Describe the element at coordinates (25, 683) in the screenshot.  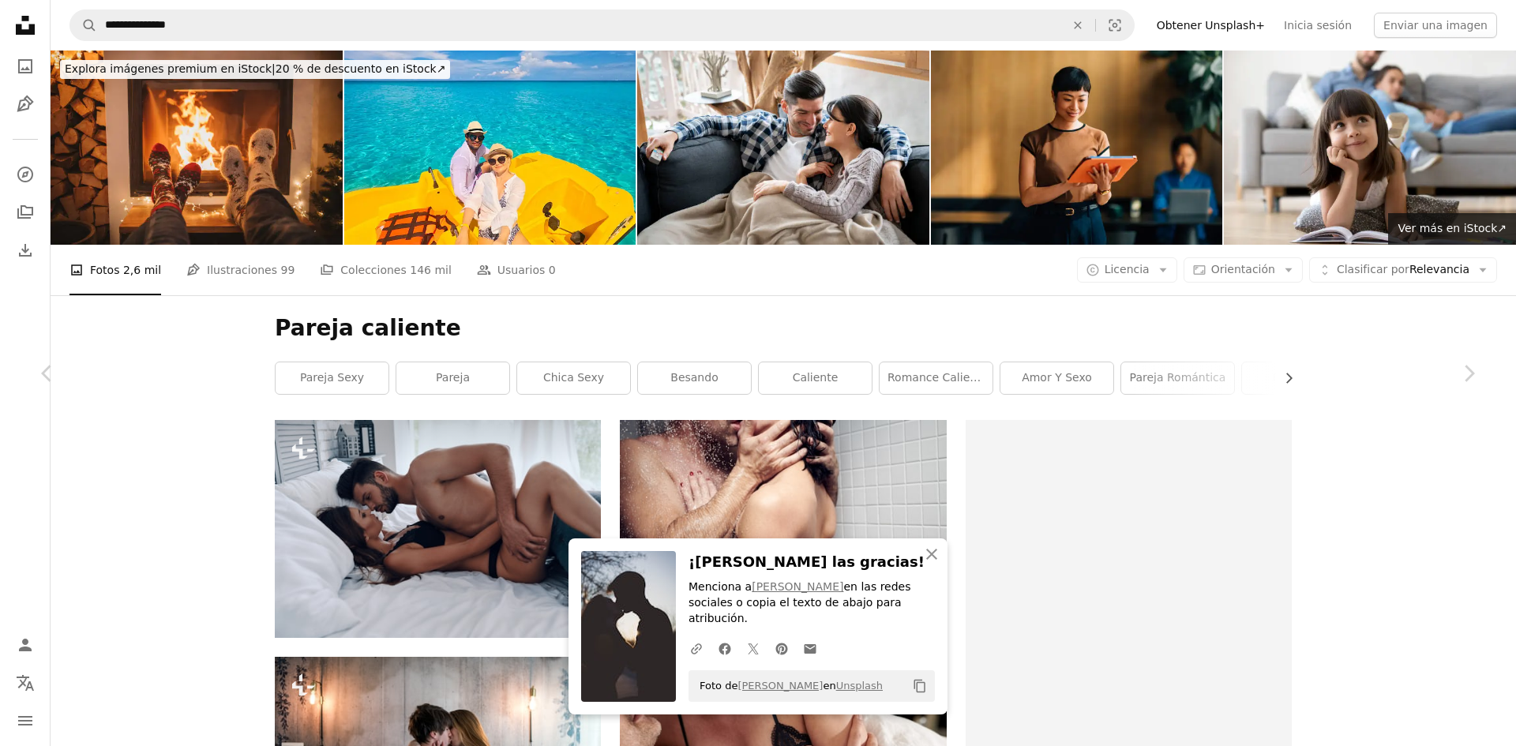
I see `button: Idioma` at that location.